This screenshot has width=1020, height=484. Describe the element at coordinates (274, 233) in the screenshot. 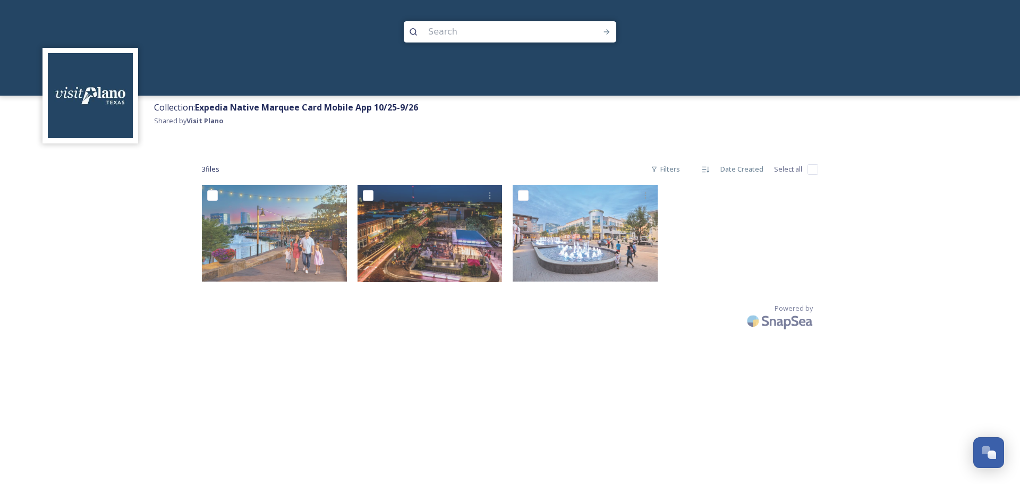

I see `img: Family at The Boardwalk - HIGH RES FOR WEB.jpg` at that location.